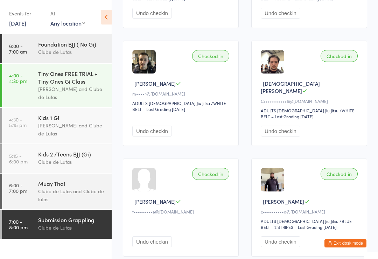 This screenshot has width=378, height=259. Describe the element at coordinates (18, 78) in the screenshot. I see `time: 4:00 - 4:30 pm` at that location.